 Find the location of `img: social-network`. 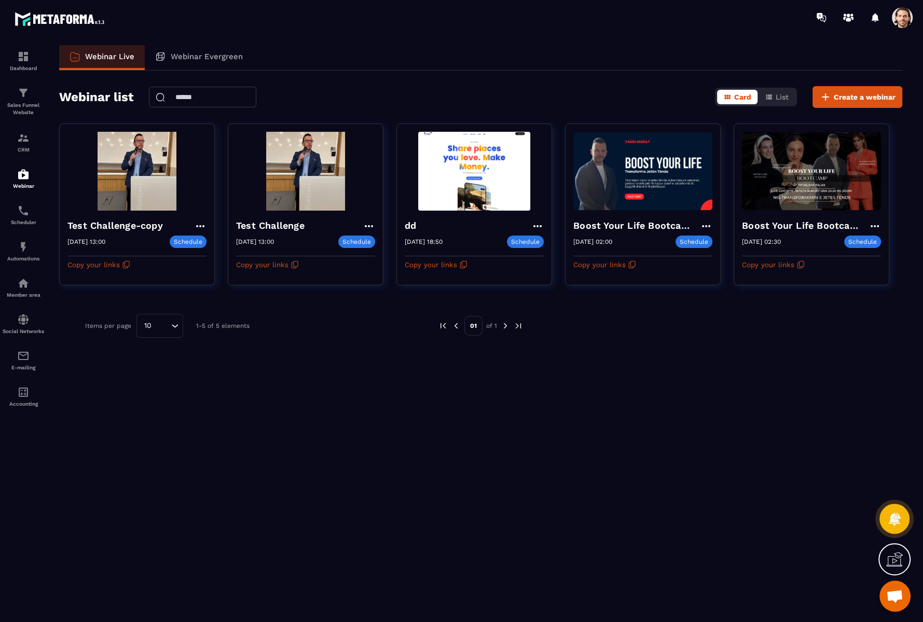

img: social-network is located at coordinates (23, 319).